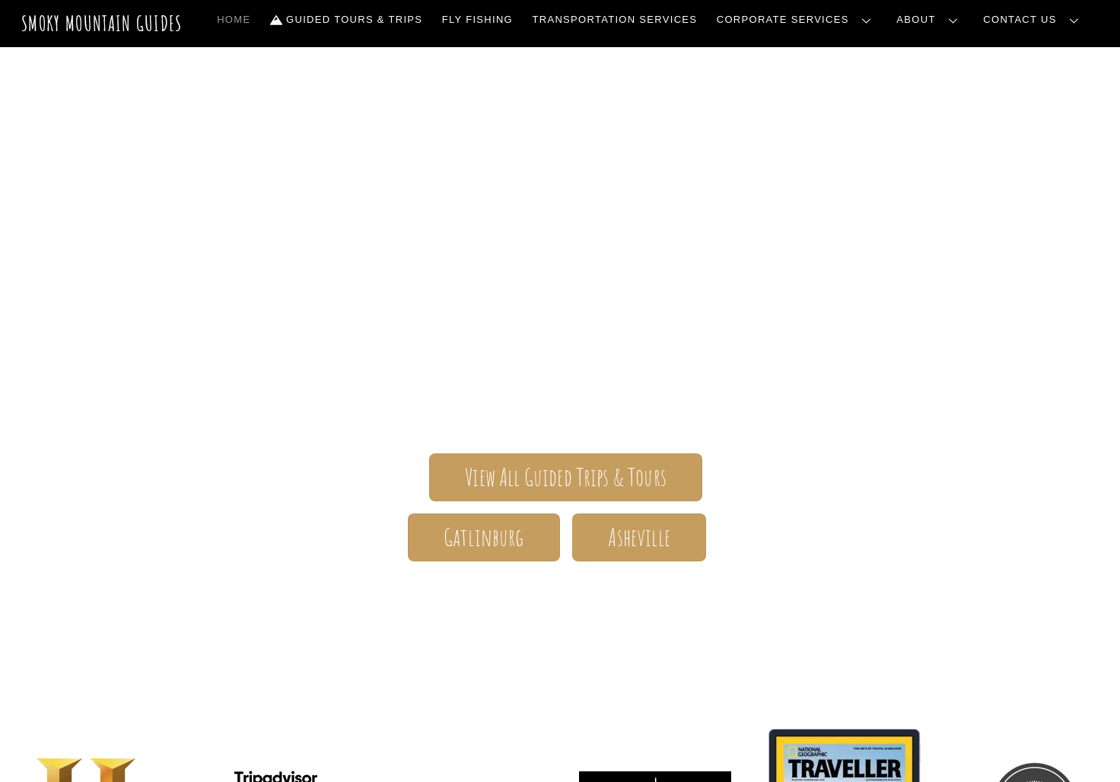 This screenshot has height=782, width=1120. I want to click on a: Smoky Mountain Guides, so click(102, 23).